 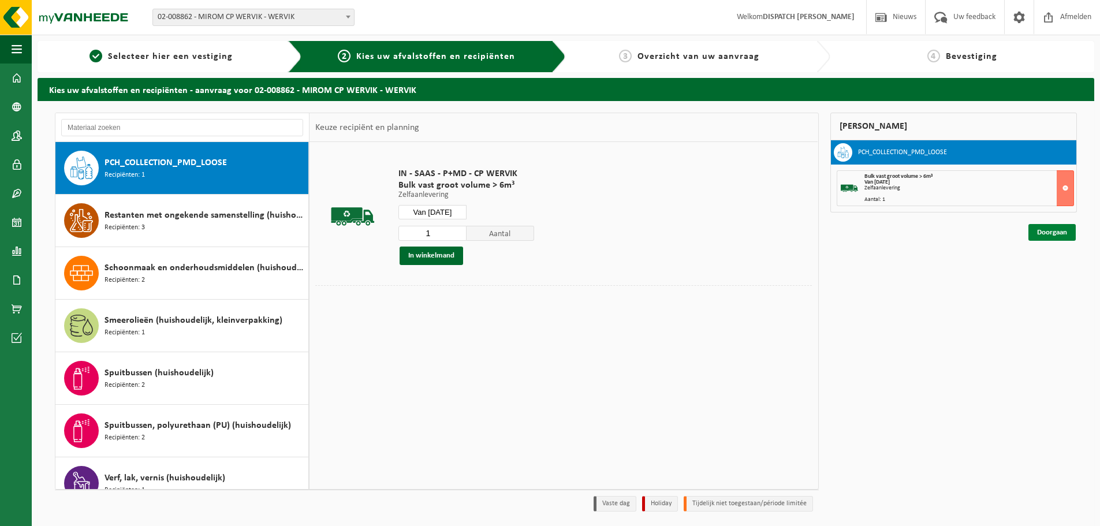 I want to click on span: 3, so click(x=625, y=56).